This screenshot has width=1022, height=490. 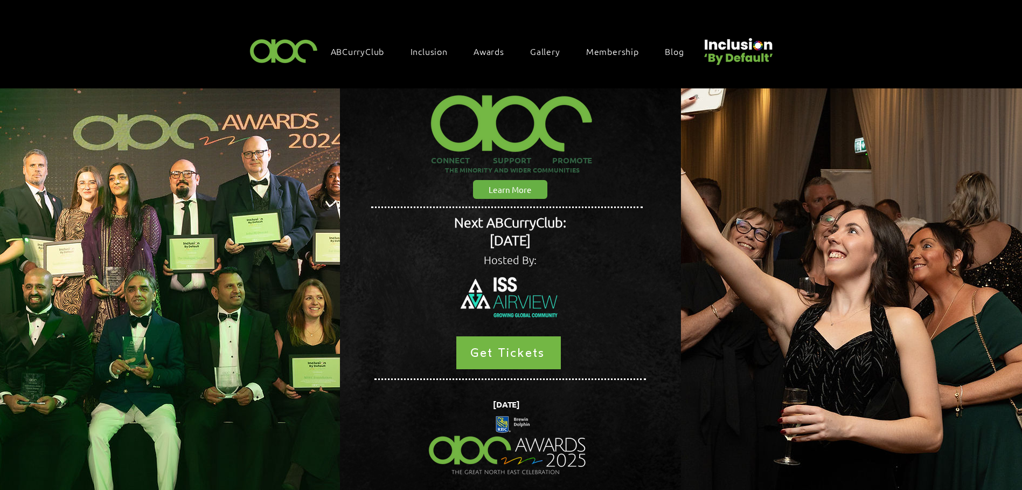 What do you see at coordinates (489, 51) in the screenshot?
I see `span: Awards` at bounding box center [489, 51].